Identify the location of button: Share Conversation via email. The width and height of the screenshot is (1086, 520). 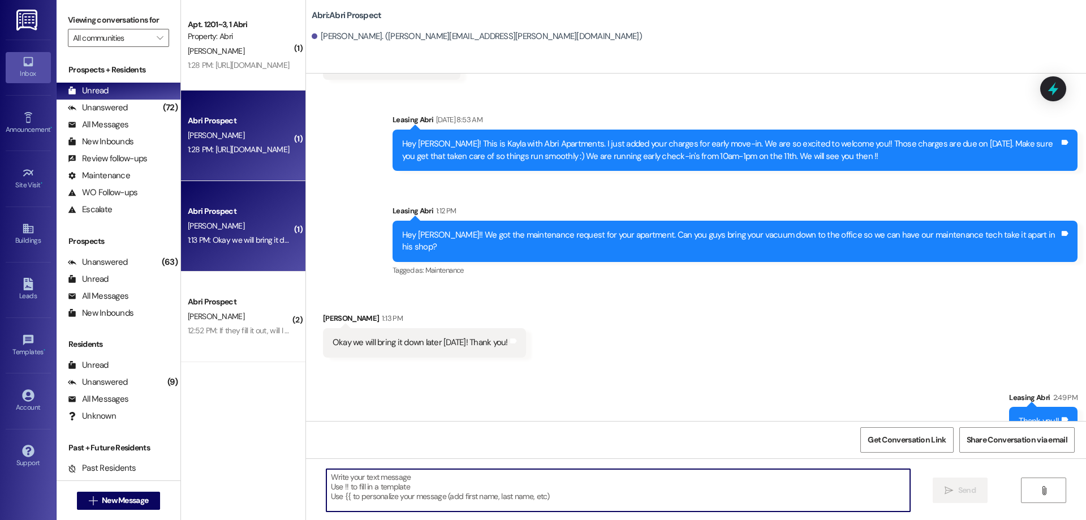
(1017, 440).